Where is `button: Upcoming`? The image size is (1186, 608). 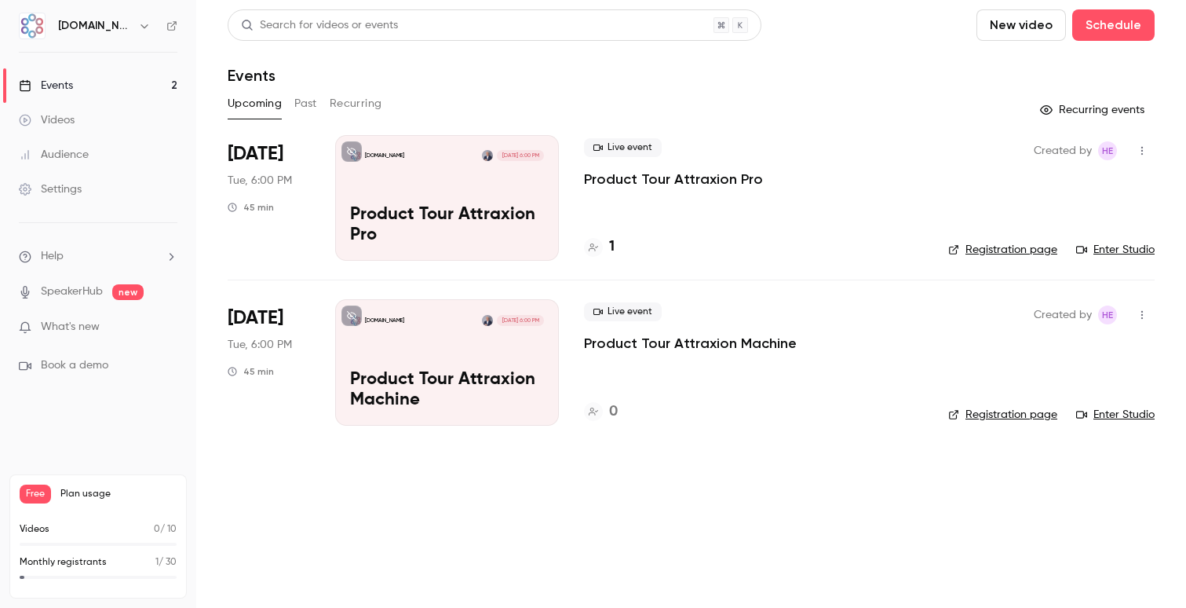 button: Upcoming is located at coordinates (254, 104).